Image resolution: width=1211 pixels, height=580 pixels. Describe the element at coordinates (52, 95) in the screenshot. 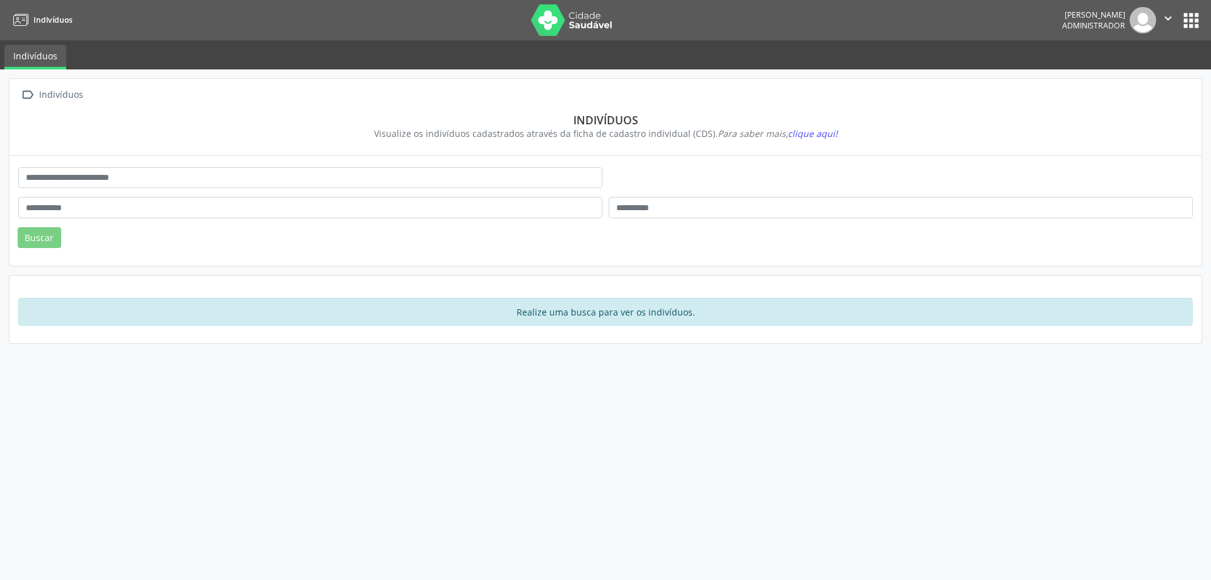

I see `a:  Indivíduos` at that location.